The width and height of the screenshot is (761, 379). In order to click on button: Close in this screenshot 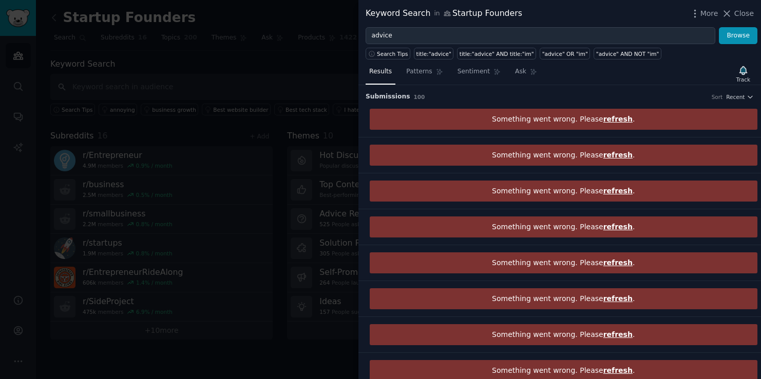, I will do `click(737, 13)`.